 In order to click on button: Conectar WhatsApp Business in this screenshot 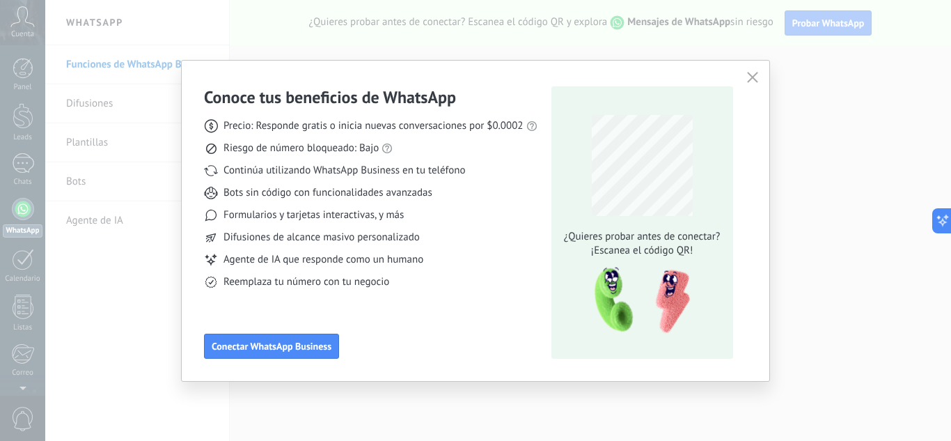, I will do `click(272, 346)`.